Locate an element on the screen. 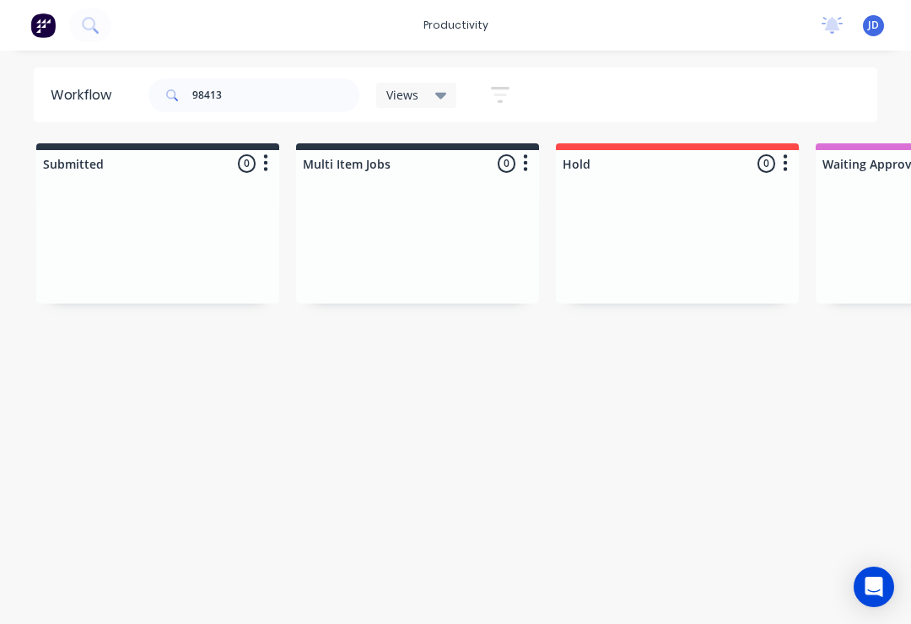 The width and height of the screenshot is (911, 624). div: Workflow is located at coordinates (85, 95).